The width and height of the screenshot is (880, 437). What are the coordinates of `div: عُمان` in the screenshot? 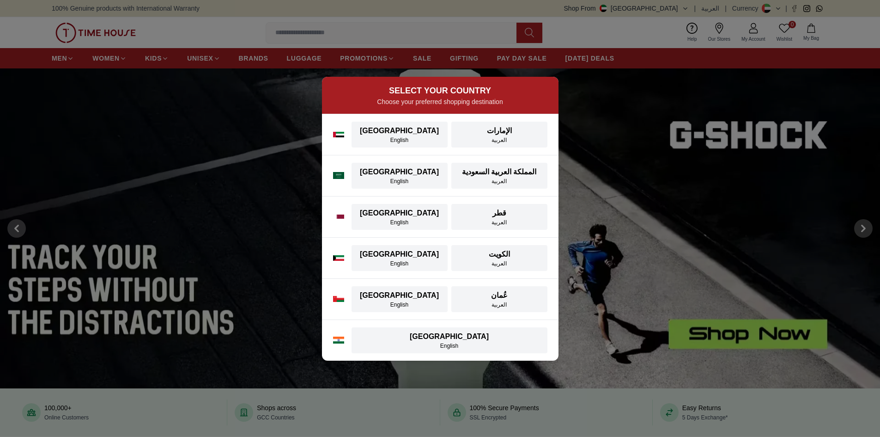 It's located at (499, 295).